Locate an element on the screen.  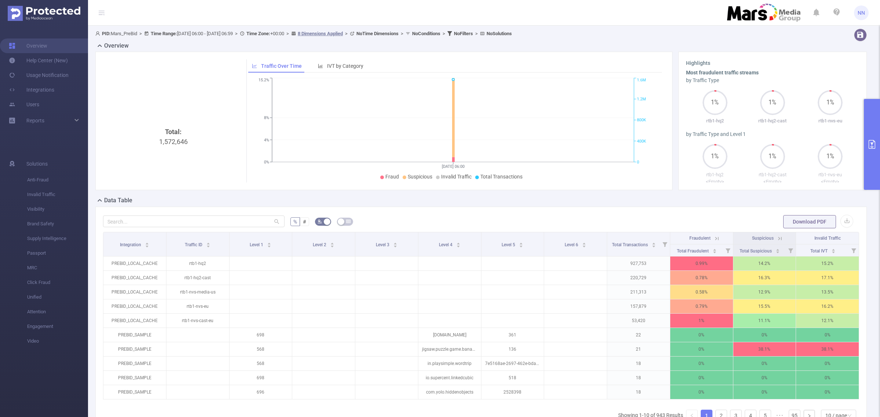
span: Engagement is located at coordinates (58, 327).